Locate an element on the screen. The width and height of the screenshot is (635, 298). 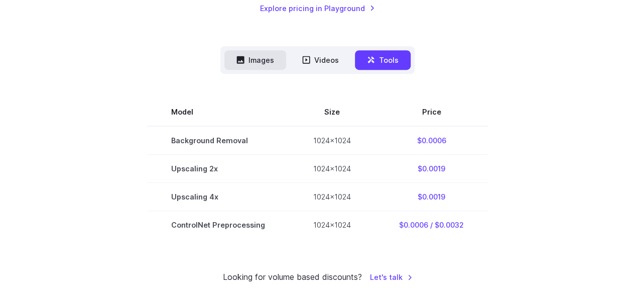
a: Explore pricing in Playground is located at coordinates (317, 8).